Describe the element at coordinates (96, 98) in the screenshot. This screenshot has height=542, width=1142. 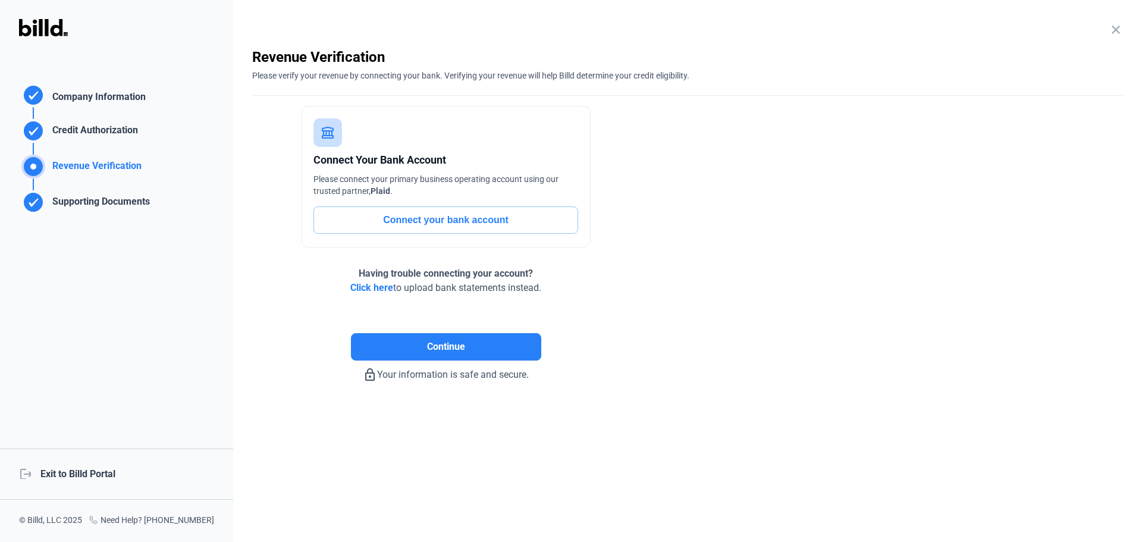
I see `div: Company Information` at that location.